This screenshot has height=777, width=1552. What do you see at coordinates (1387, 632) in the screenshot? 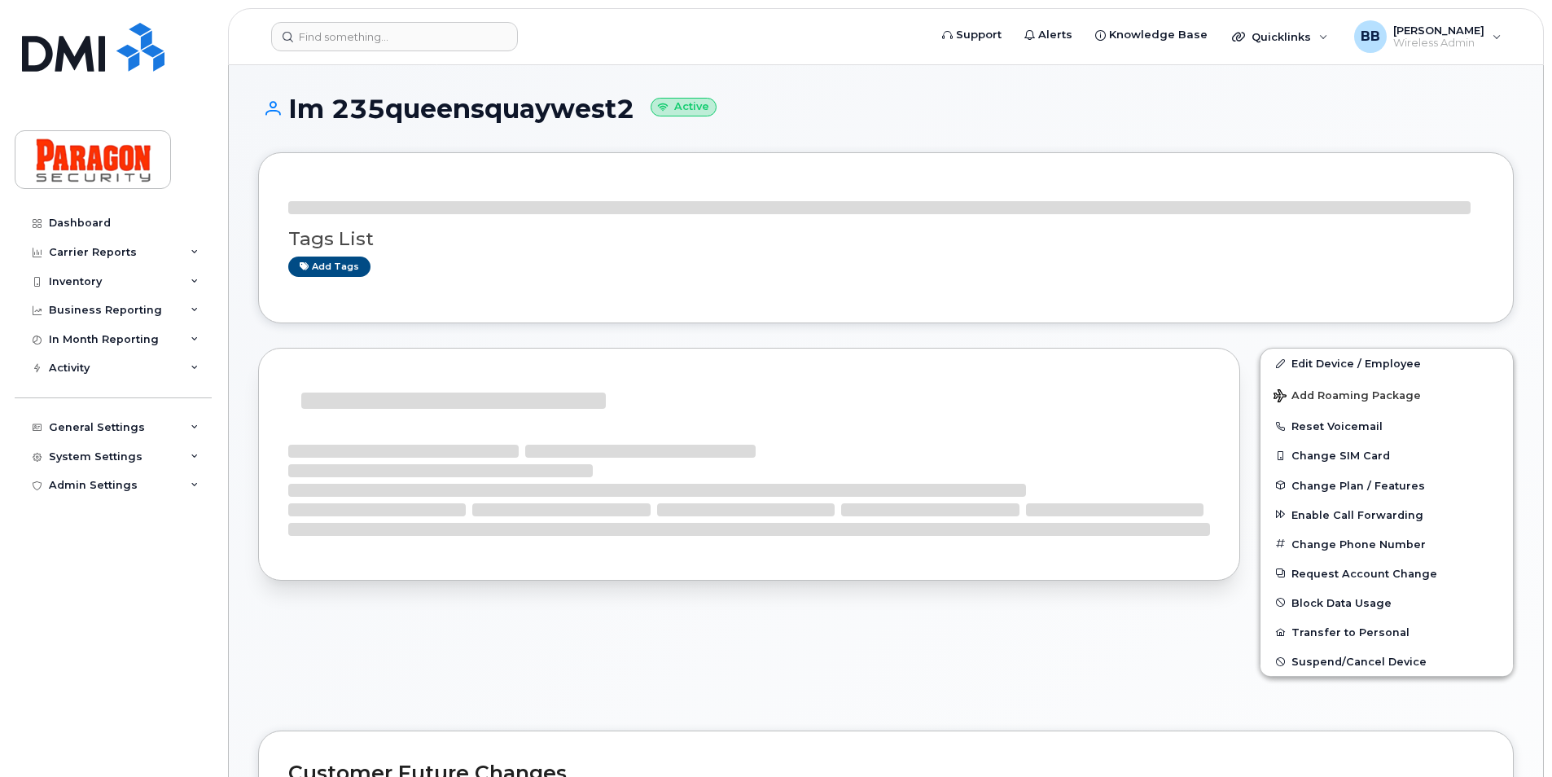
I see `button: Transfer to Personal` at bounding box center [1387, 632].